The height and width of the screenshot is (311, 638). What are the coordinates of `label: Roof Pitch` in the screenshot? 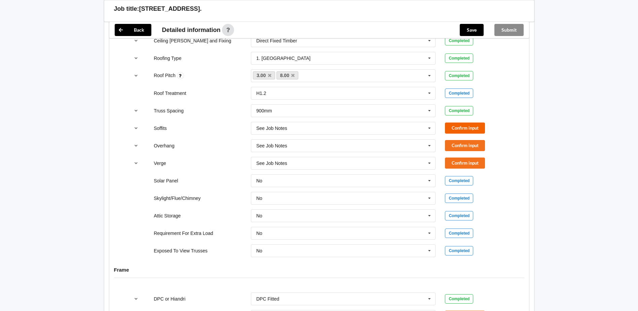 It's located at (165, 75).